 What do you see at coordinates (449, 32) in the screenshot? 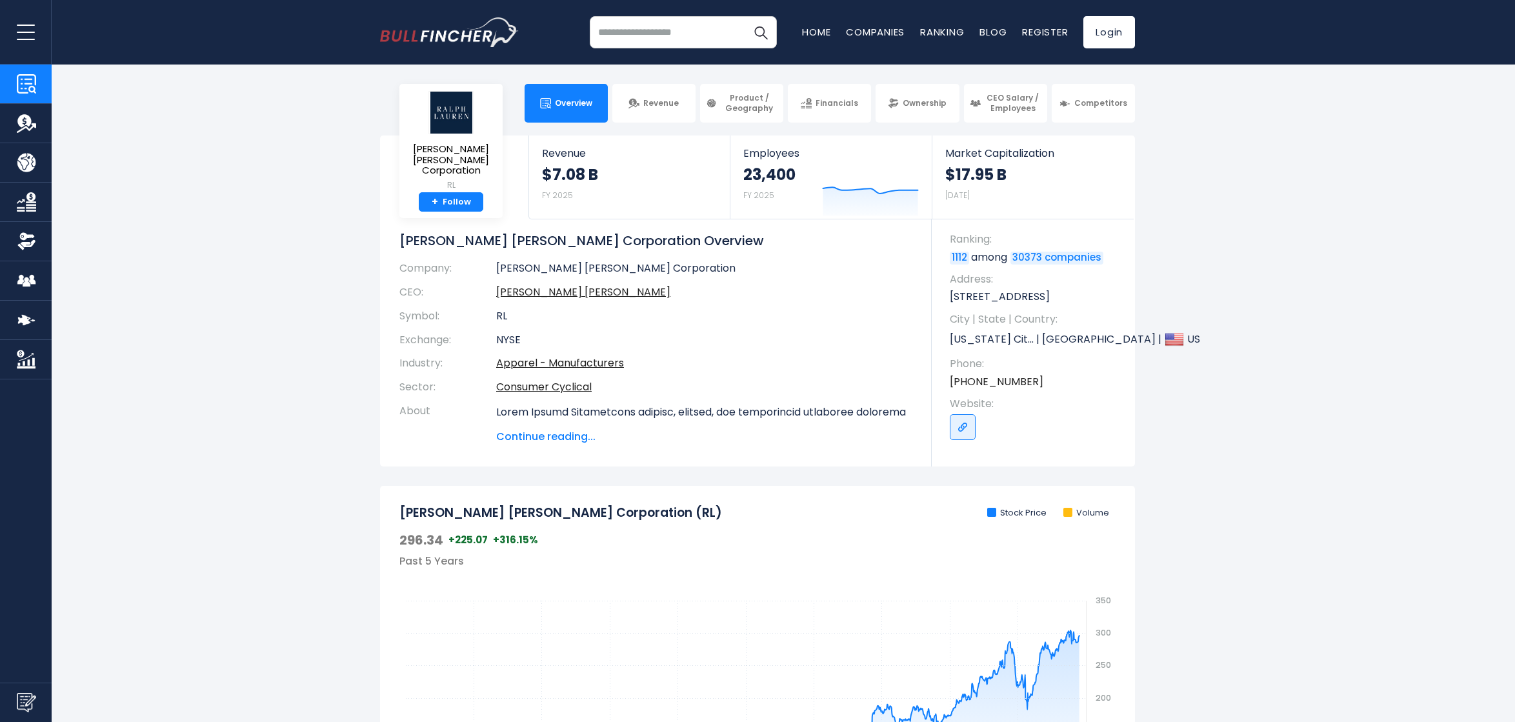
I see `a: Go to homepage` at bounding box center [449, 32].